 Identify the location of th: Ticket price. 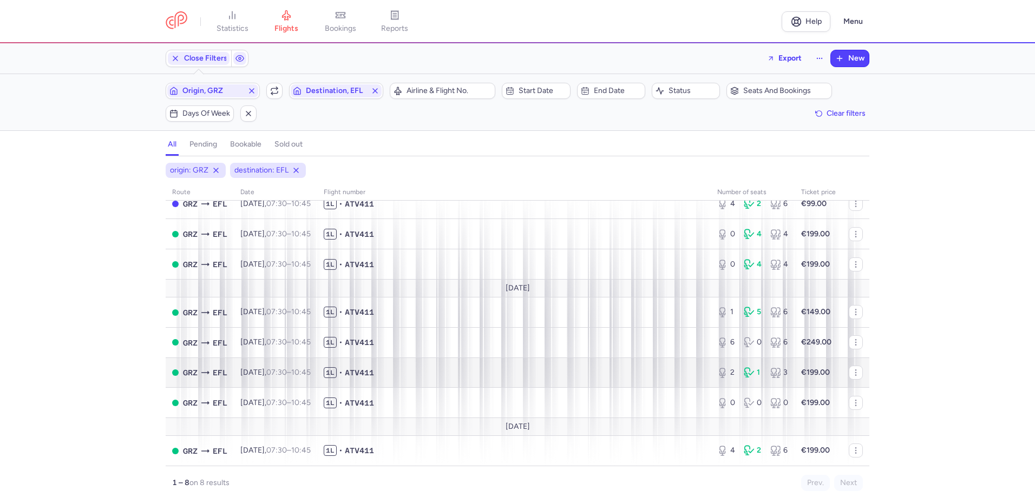
(818, 193).